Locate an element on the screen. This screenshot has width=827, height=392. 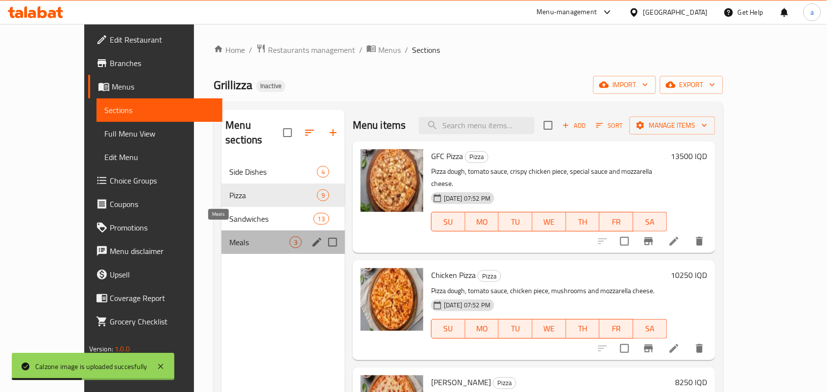
span: Chicken Pizza is located at coordinates (453, 275).